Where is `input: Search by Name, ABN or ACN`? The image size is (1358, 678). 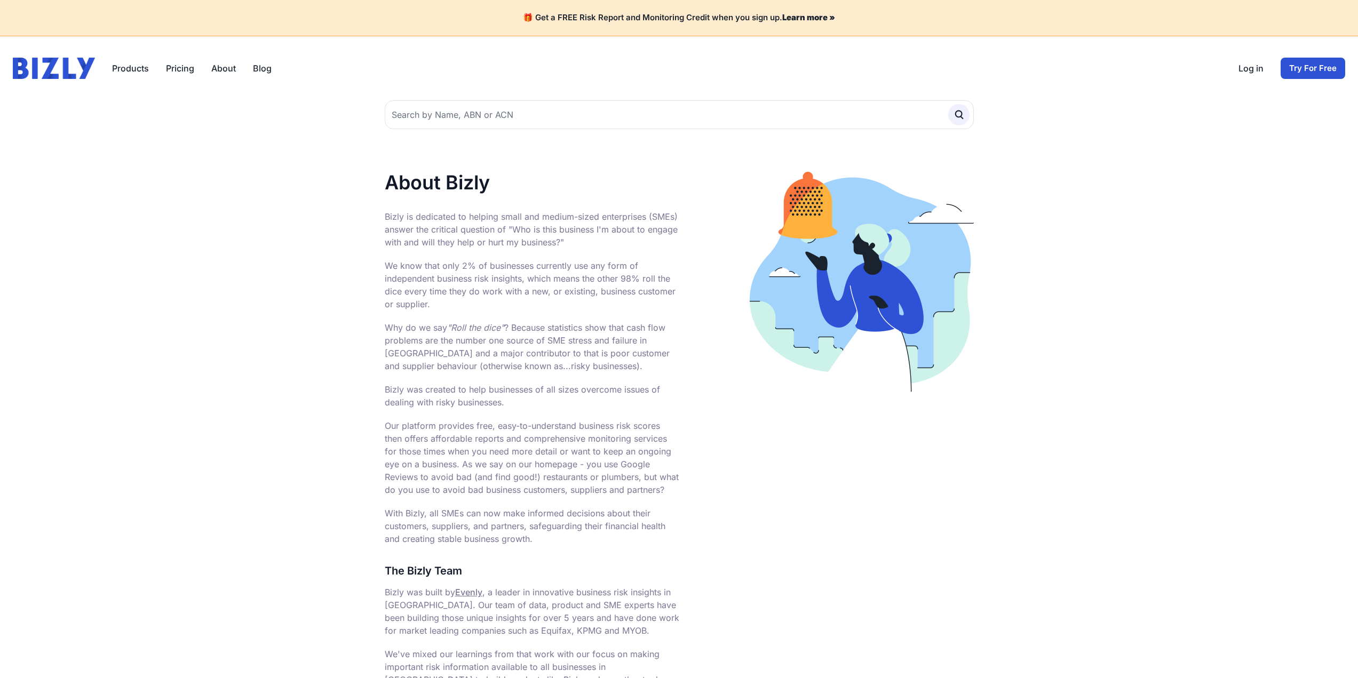
input: Search by Name, ABN or ACN is located at coordinates (679, 115).